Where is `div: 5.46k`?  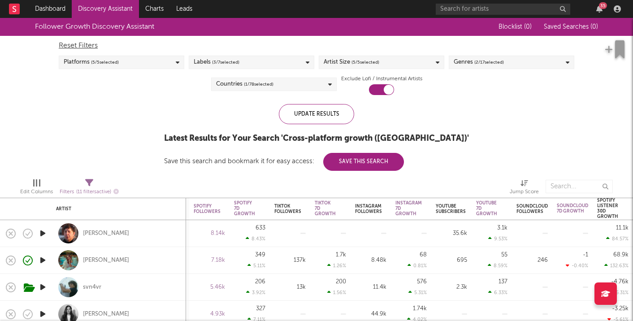
div: 5.46k is located at coordinates (209, 288).